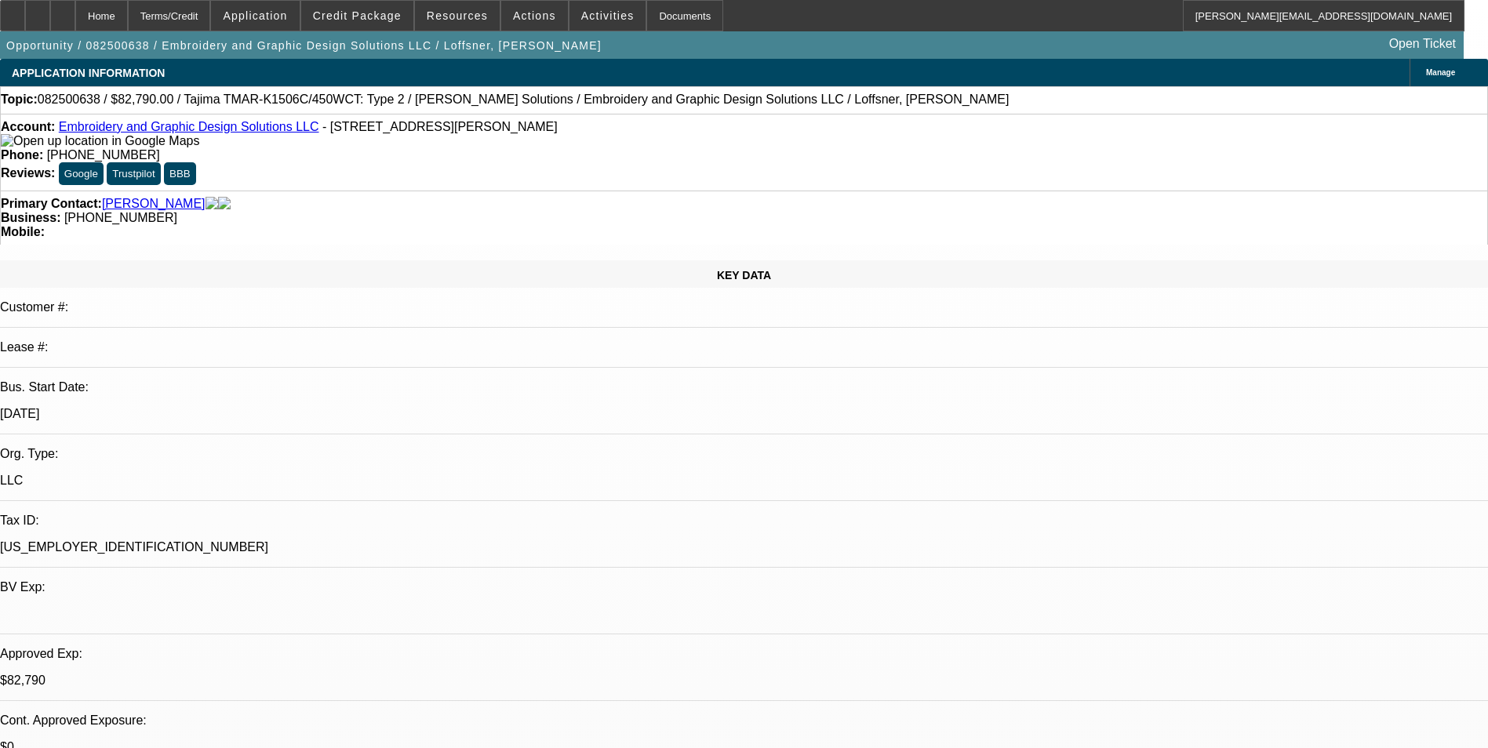  Describe the element at coordinates (457, 16) in the screenshot. I see `span: Resources` at that location.